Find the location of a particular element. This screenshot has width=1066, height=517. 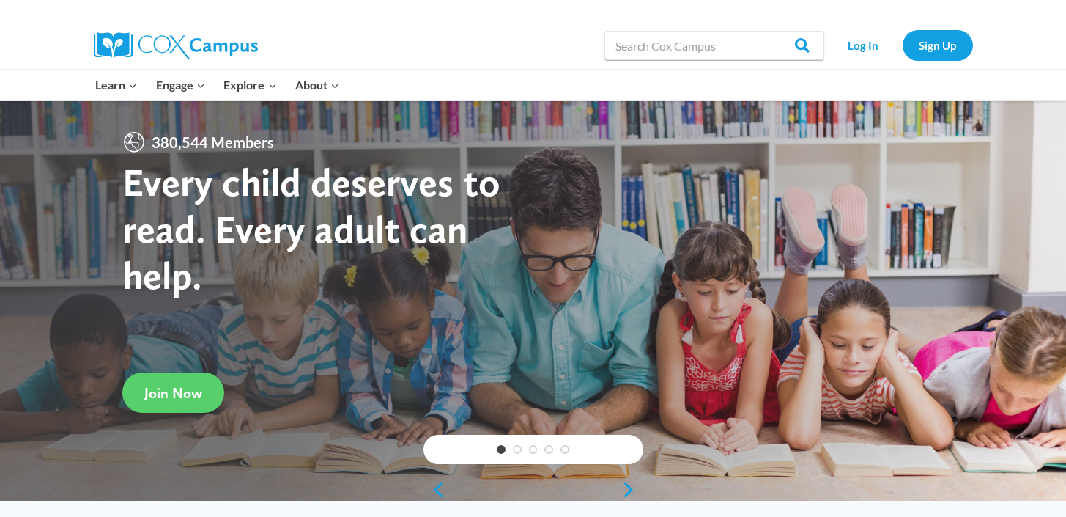

div: content slider buttons is located at coordinates (533, 489).